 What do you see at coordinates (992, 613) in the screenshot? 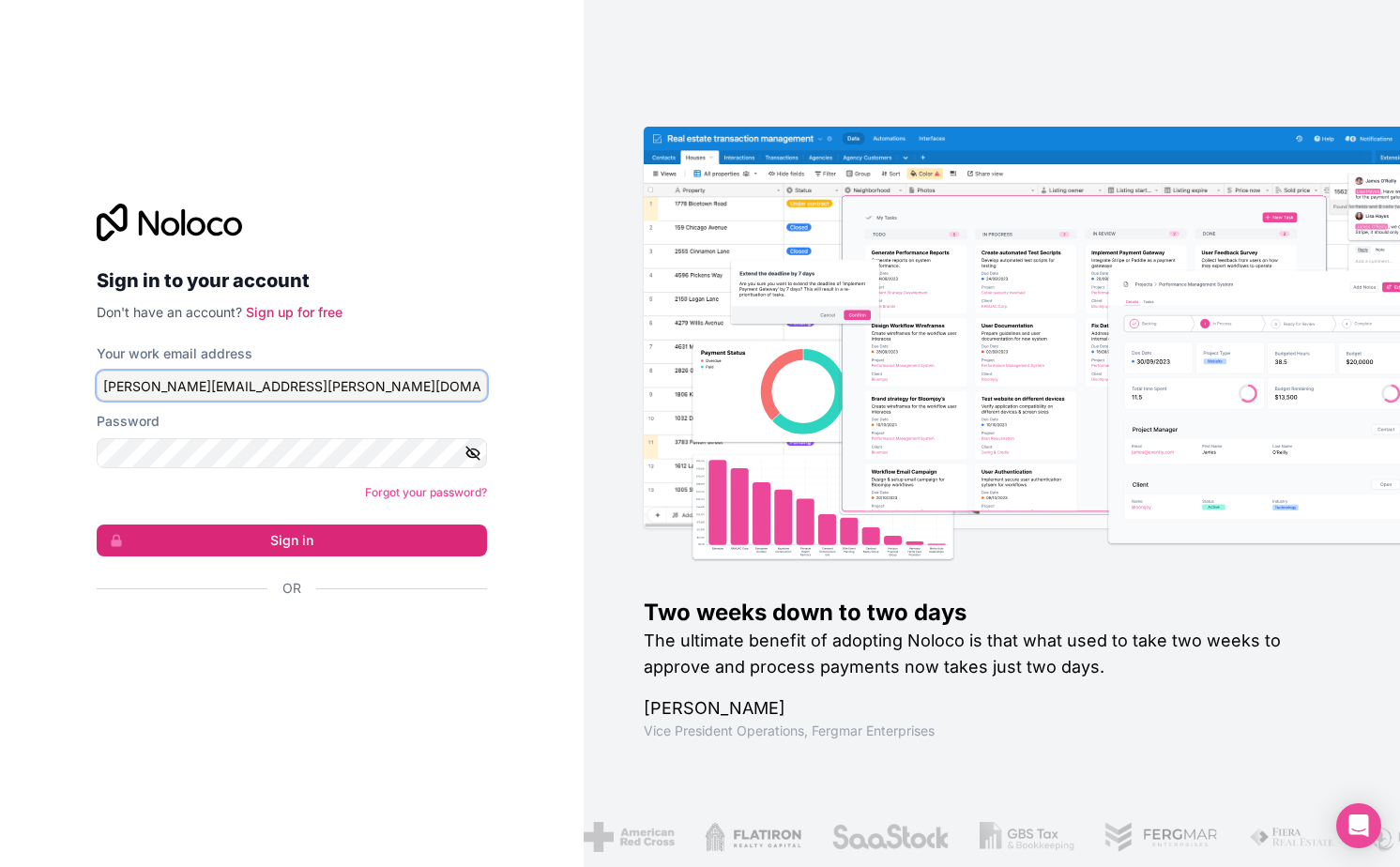
I see `h1: Two weeks down to two days` at bounding box center [992, 613].